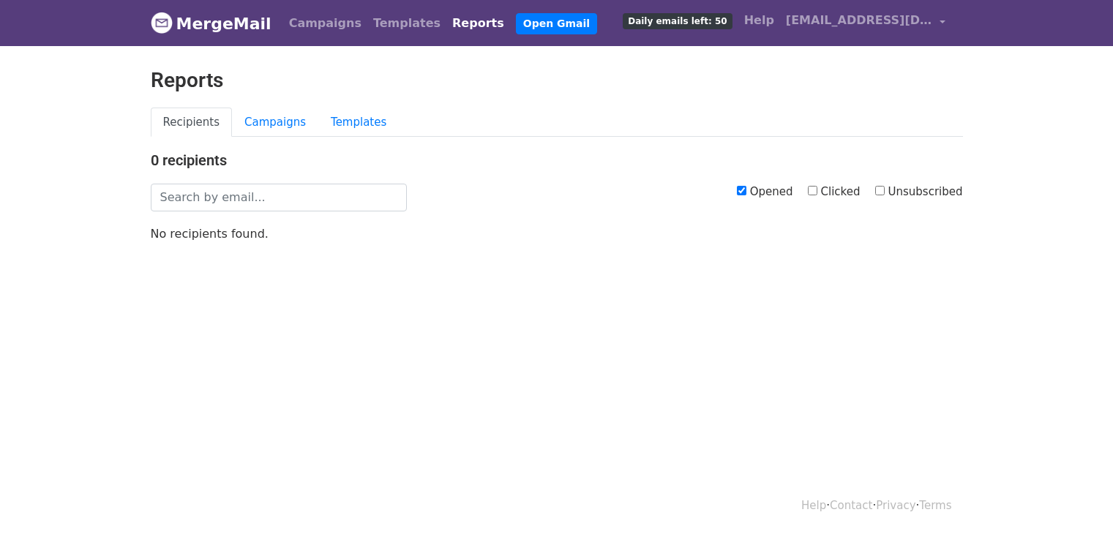  I want to click on a: Reports, so click(478, 23).